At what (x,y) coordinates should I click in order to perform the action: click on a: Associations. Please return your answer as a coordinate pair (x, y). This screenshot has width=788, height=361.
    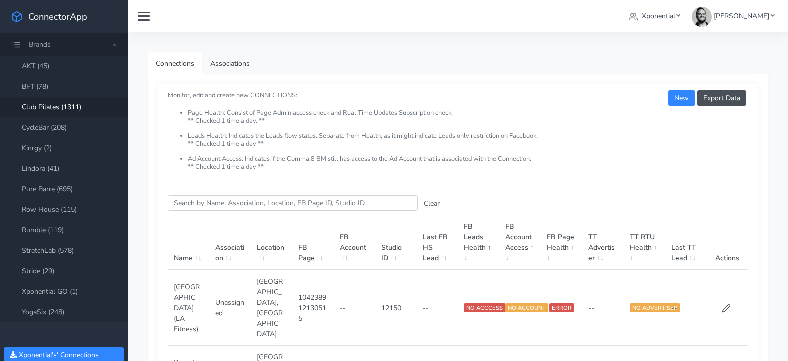
    Looking at the image, I should click on (230, 63).